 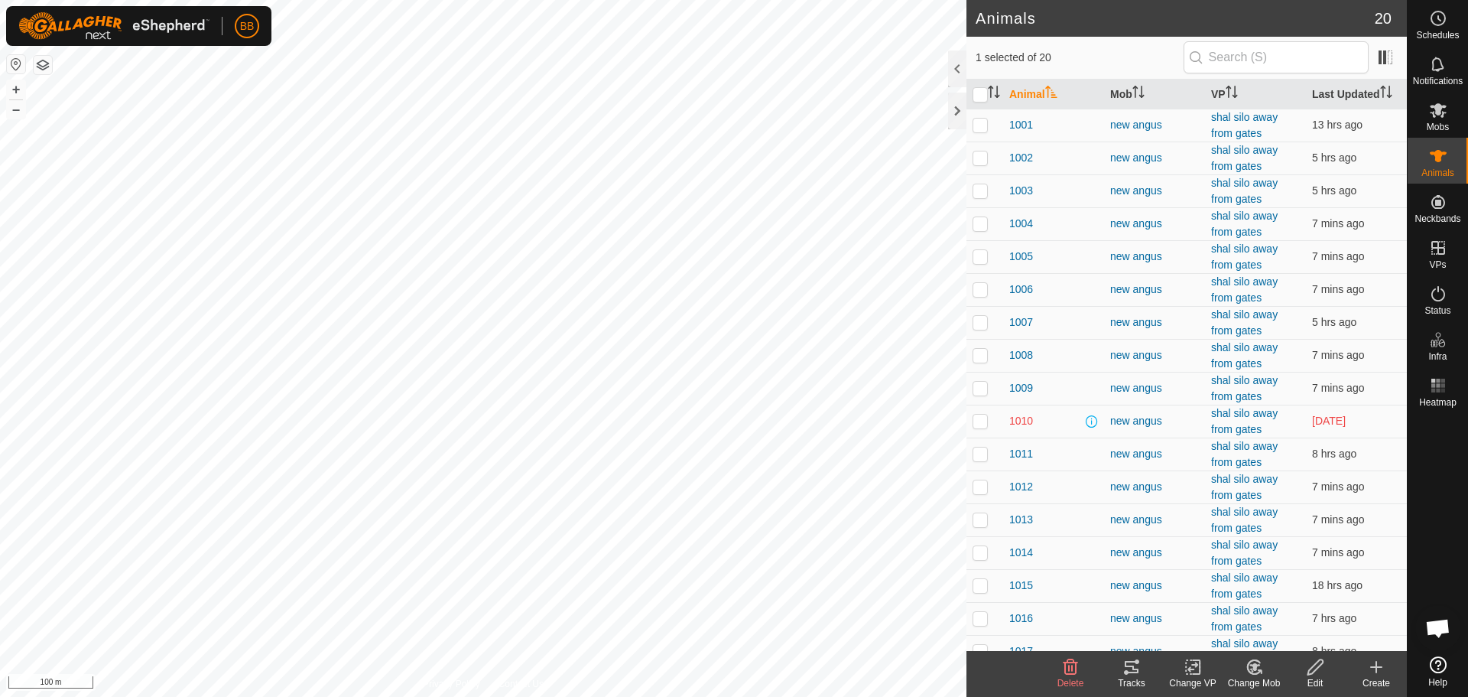 What do you see at coordinates (247, 26) in the screenshot?
I see `span: BB` at bounding box center [247, 26].